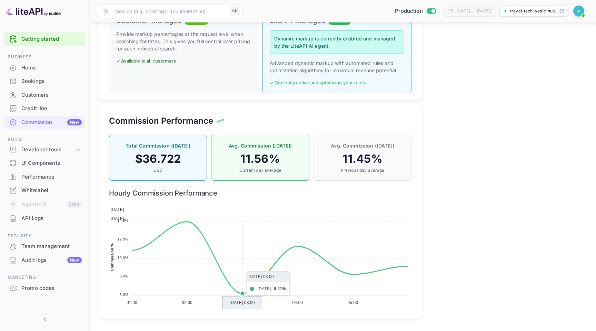  I want to click on p: Provide markup percentages at the request level when searching for rates. This gives you full con..., so click(184, 41).